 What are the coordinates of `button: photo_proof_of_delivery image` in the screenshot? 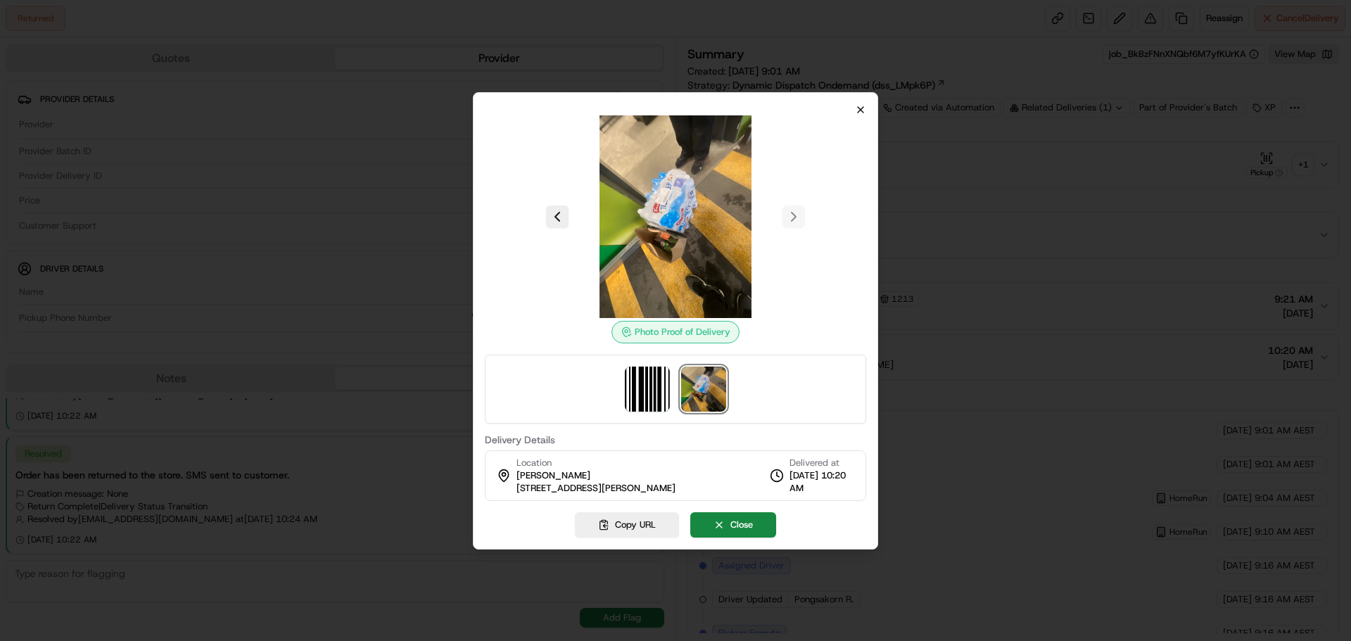 It's located at (704, 389).